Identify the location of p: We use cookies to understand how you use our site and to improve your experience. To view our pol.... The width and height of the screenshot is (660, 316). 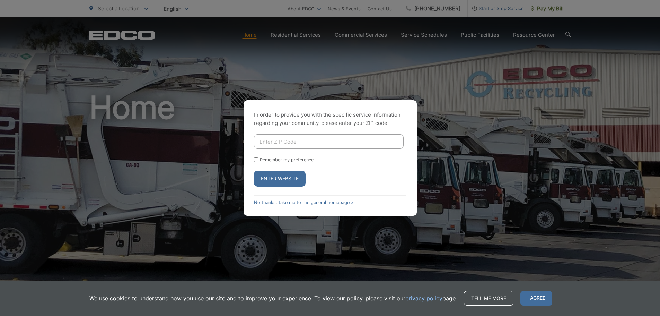
(273, 298).